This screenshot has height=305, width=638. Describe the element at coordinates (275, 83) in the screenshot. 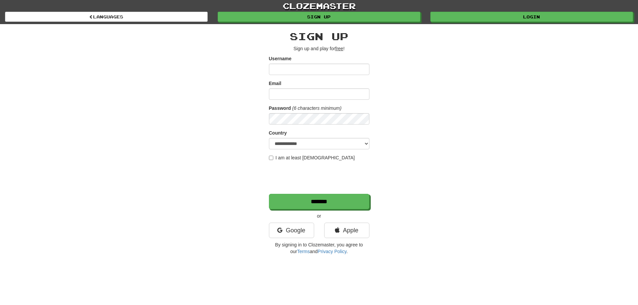

I see `label: Email` at that location.